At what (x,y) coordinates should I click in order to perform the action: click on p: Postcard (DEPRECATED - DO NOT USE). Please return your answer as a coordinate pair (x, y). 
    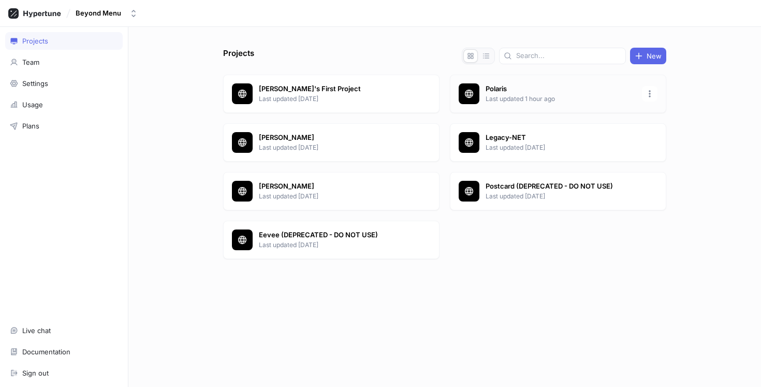
    Looking at the image, I should click on (561, 186).